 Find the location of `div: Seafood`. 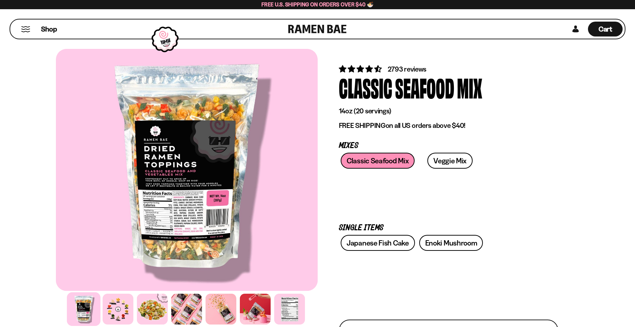

div: Seafood is located at coordinates (425, 87).